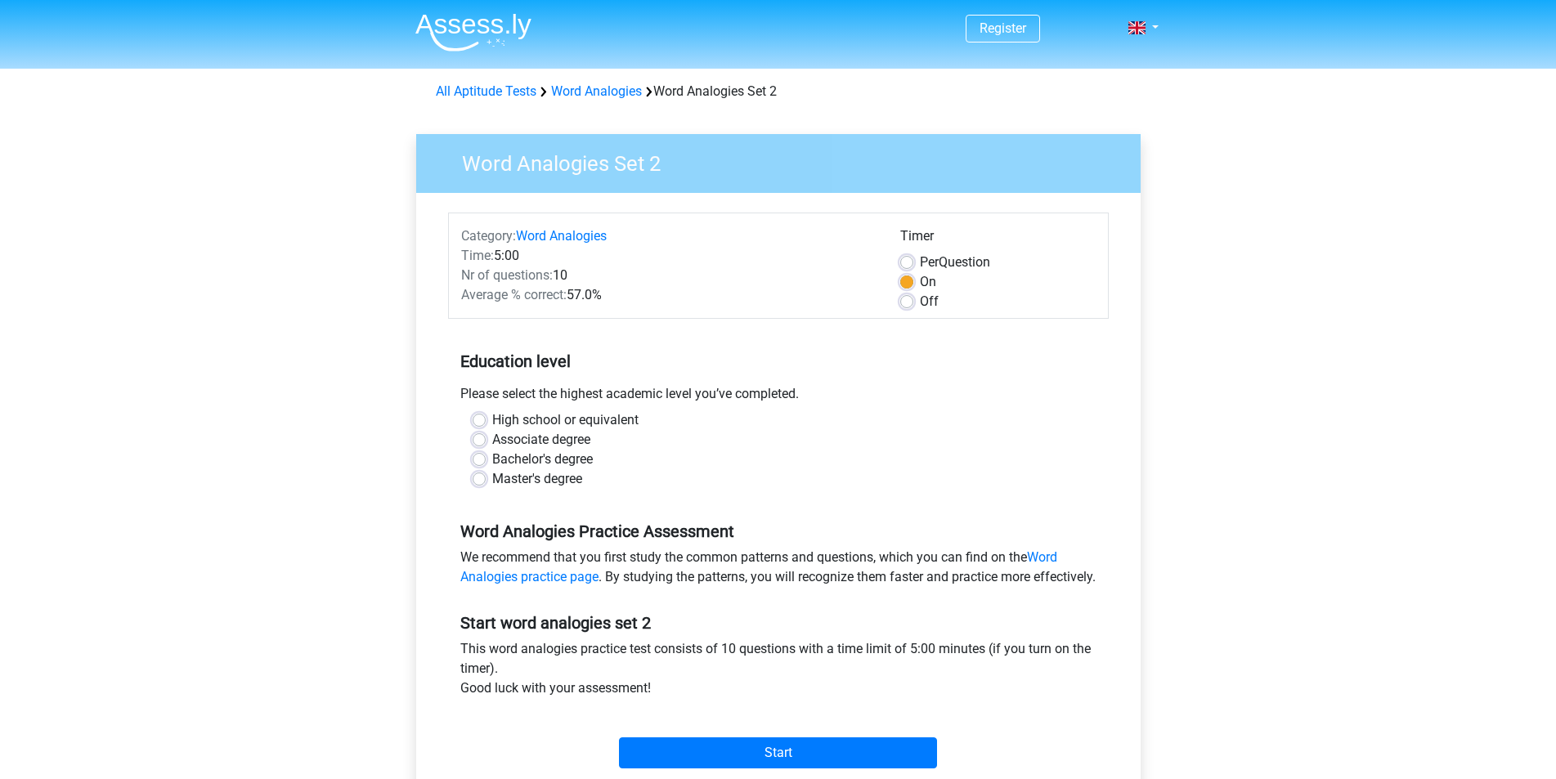  Describe the element at coordinates (785, 160) in the screenshot. I see `h3: Word Analogies Set 2` at that location.